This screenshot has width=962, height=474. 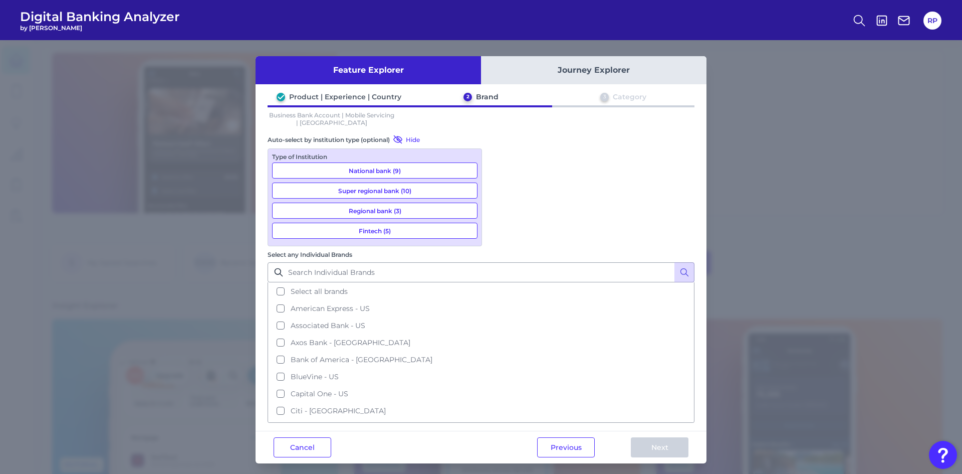 I want to click on span: Associated Bank - US, so click(x=328, y=325).